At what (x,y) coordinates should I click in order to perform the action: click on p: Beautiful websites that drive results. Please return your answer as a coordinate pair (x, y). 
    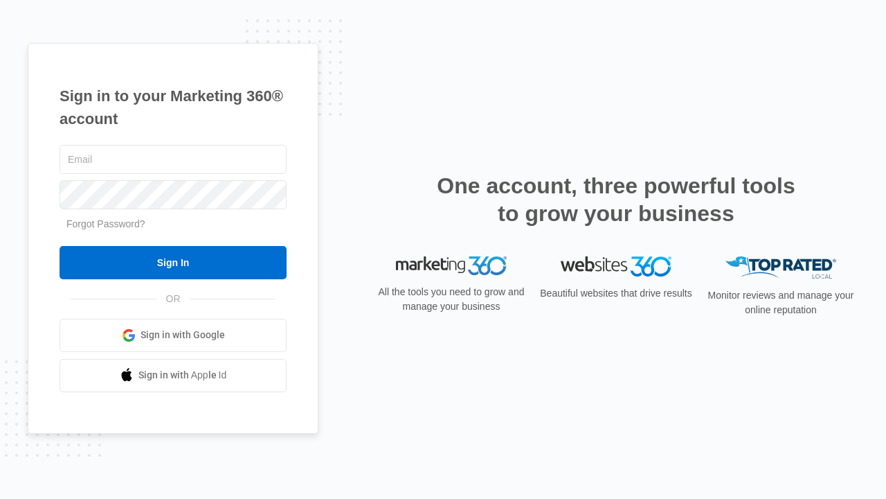
    Looking at the image, I should click on (616, 293).